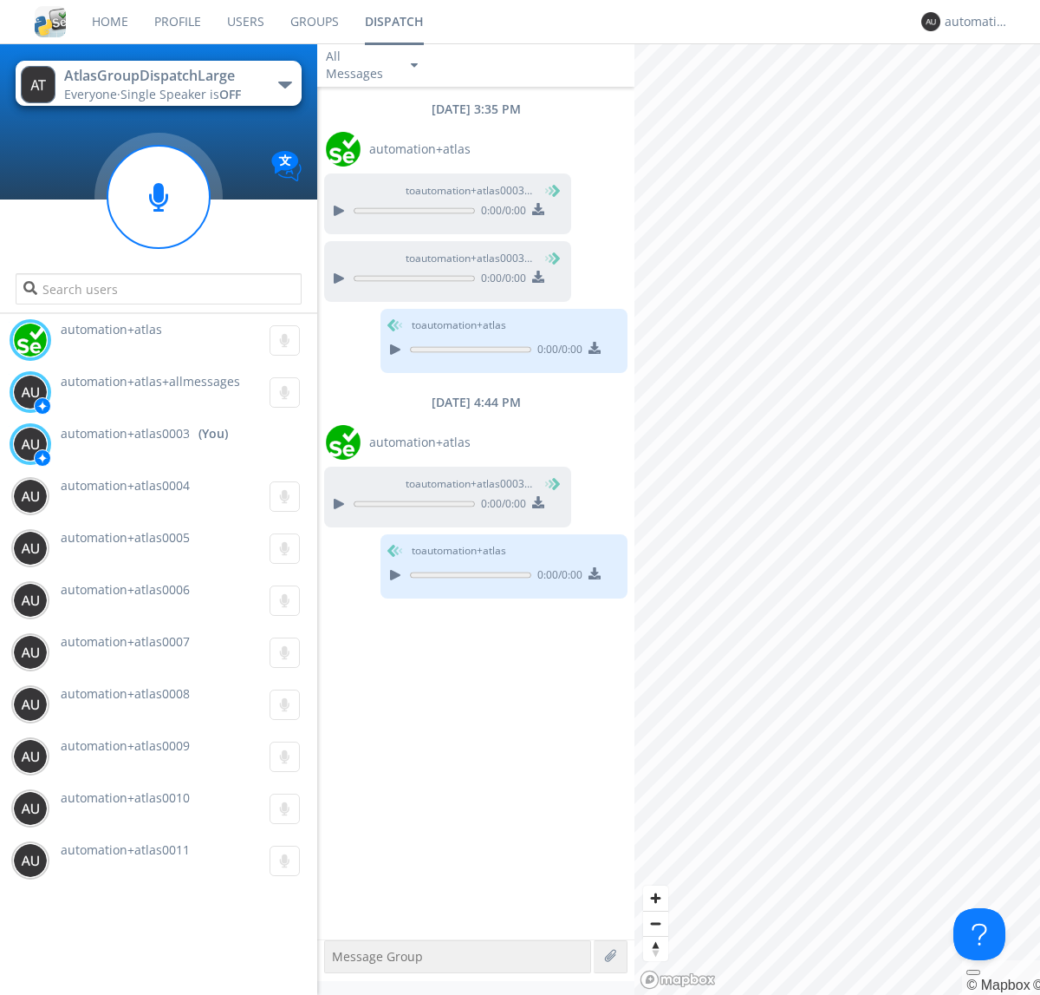 This screenshot has height=995, width=1040. Describe the element at coordinates (125, 849) in the screenshot. I see `span: automation+atlas0011` at that location.